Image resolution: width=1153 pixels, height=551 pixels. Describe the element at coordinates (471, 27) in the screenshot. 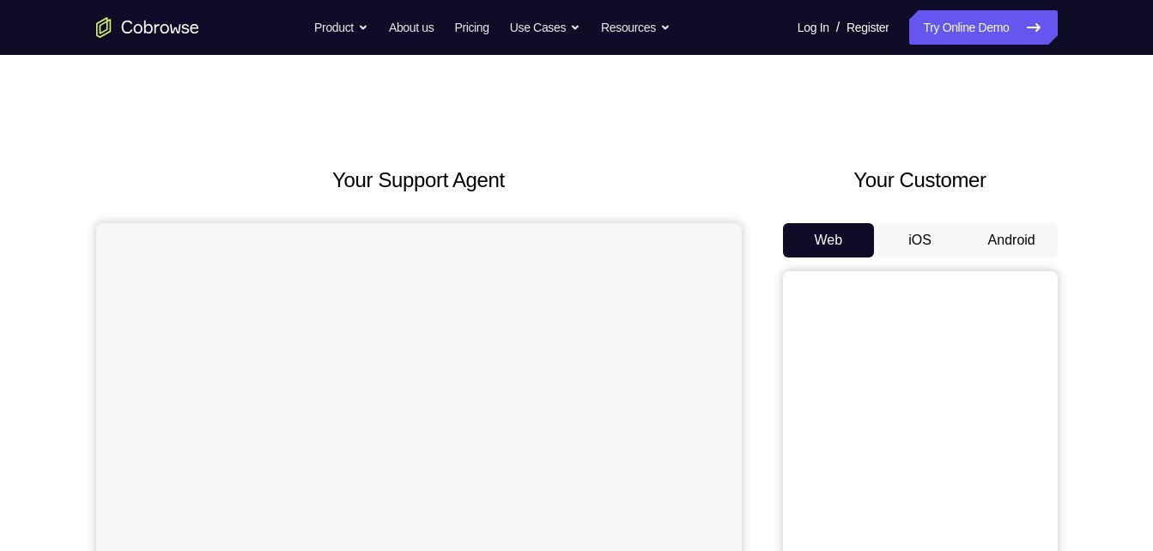

I see `a: Pricing` at that location.